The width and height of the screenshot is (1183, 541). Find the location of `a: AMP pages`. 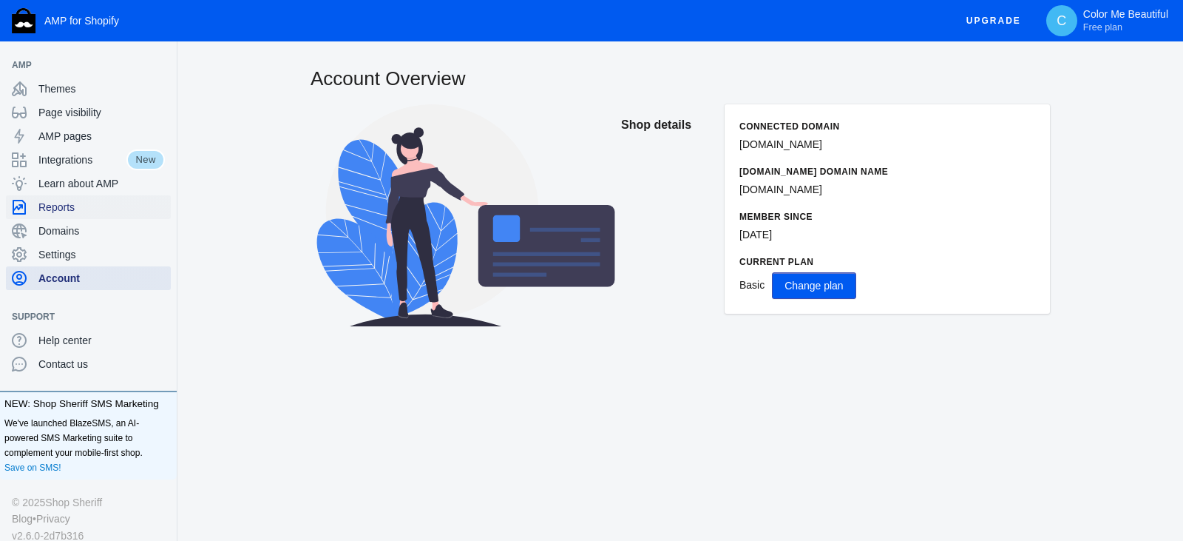

a: AMP pages is located at coordinates (88, 136).